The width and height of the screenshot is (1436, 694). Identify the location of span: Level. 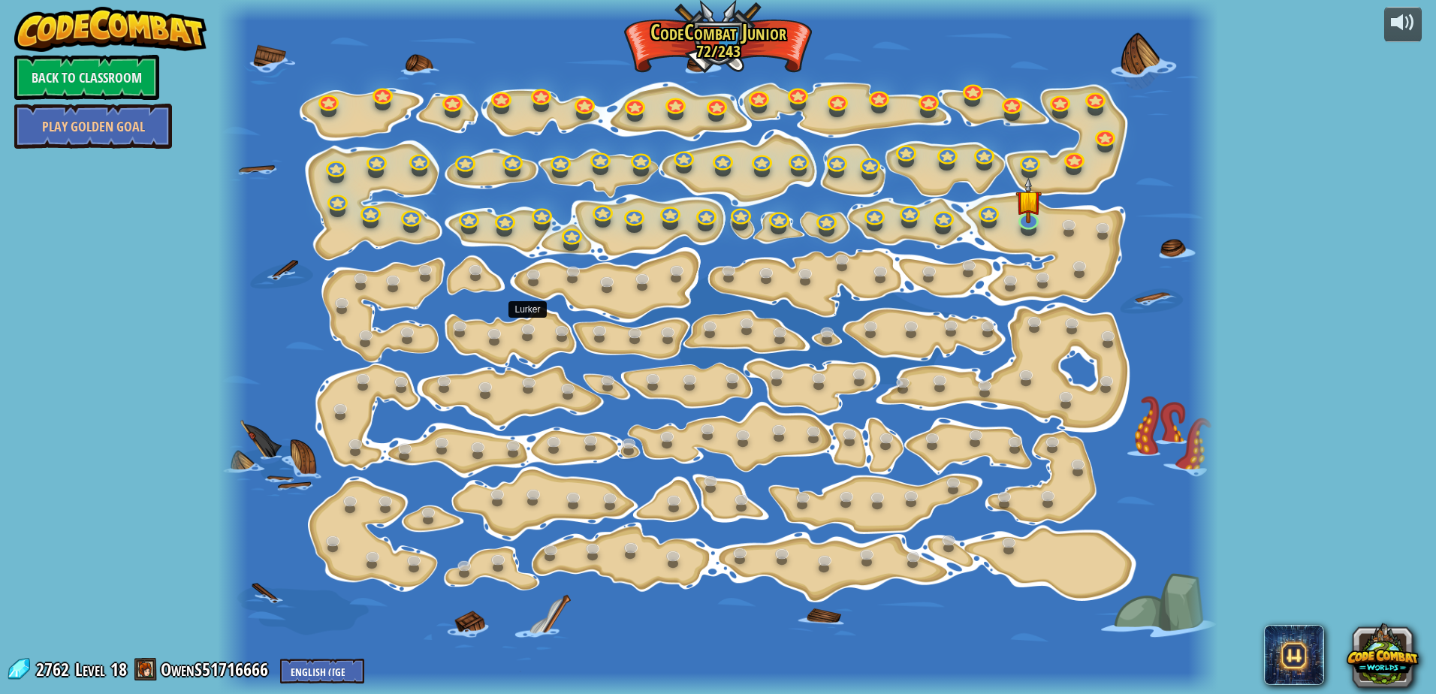
(90, 669).